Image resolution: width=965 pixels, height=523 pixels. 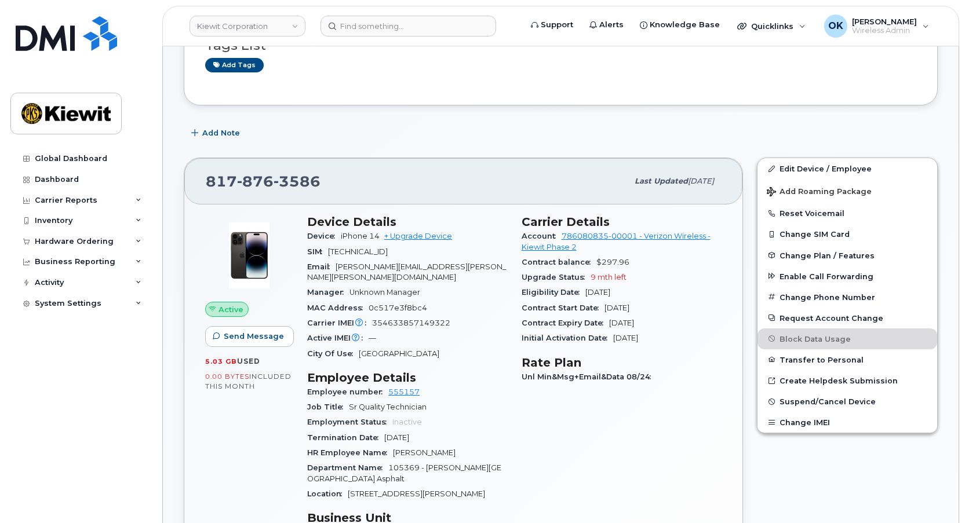 What do you see at coordinates (221, 362) in the screenshot?
I see `span: 5.03 GB` at bounding box center [221, 362].